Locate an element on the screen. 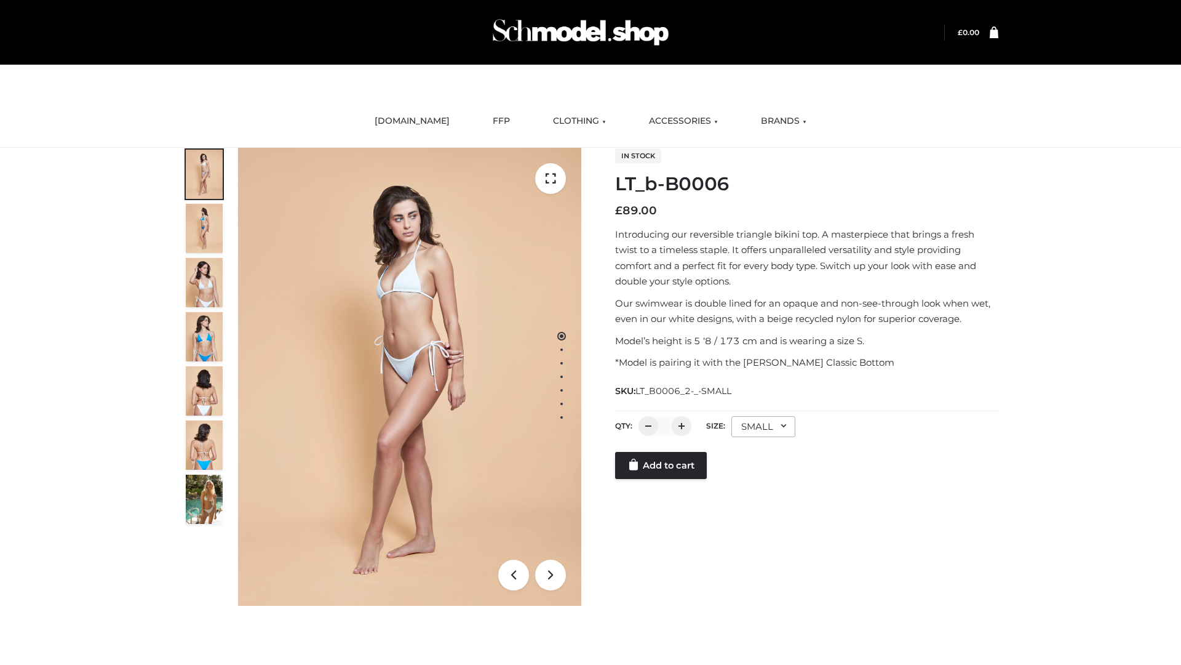 The image size is (1181, 665). bdi: 0.00 is located at coordinates (969, 32).